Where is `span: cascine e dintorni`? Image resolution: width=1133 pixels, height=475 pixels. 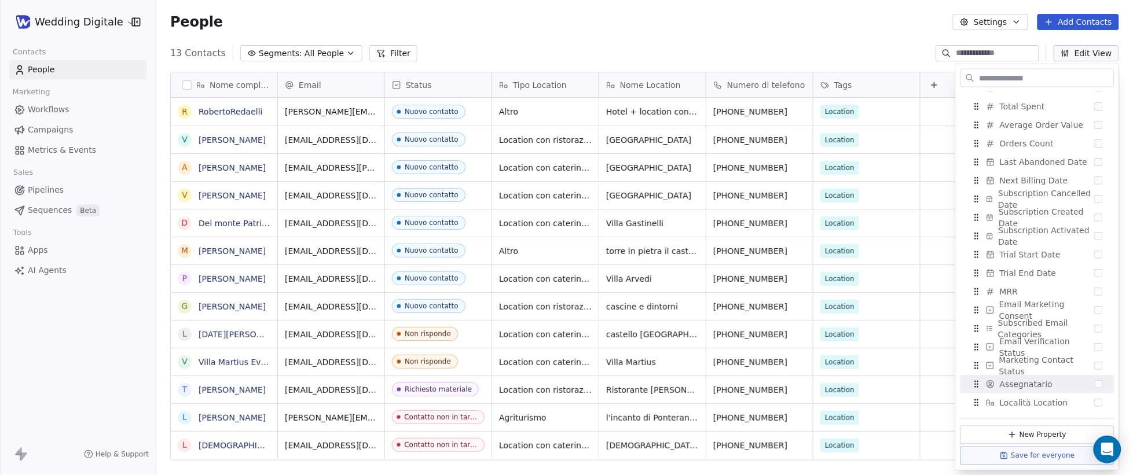 span: cascine e dintorni is located at coordinates (653, 307).